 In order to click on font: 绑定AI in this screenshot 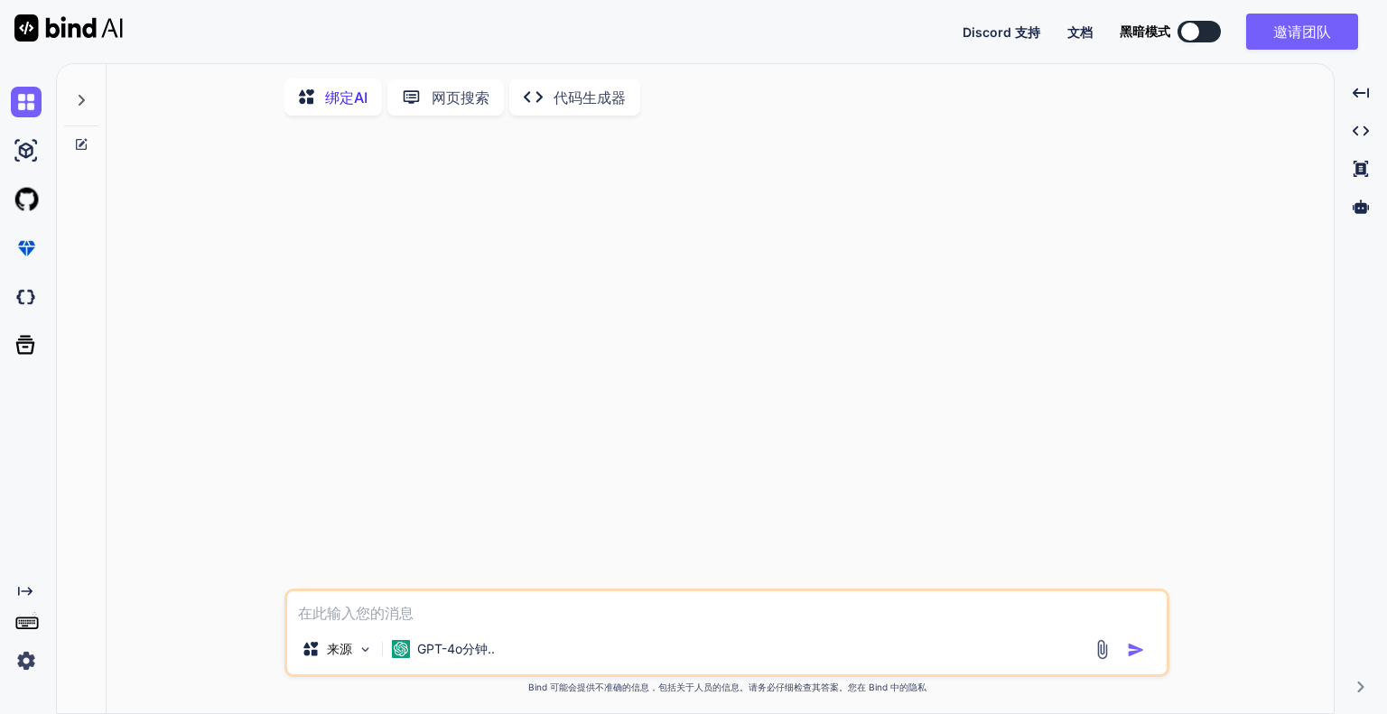, I will do `click(346, 98)`.